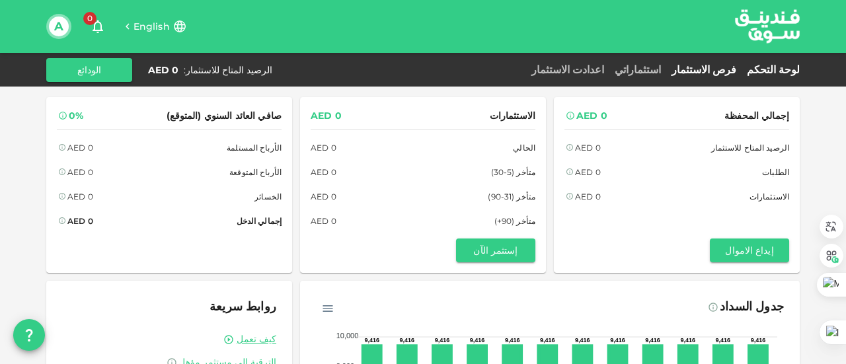 This screenshot has height=364, width=846. What do you see at coordinates (228, 70) in the screenshot?
I see `div: الرصيد المتاح للاستثمار :` at bounding box center [228, 70].